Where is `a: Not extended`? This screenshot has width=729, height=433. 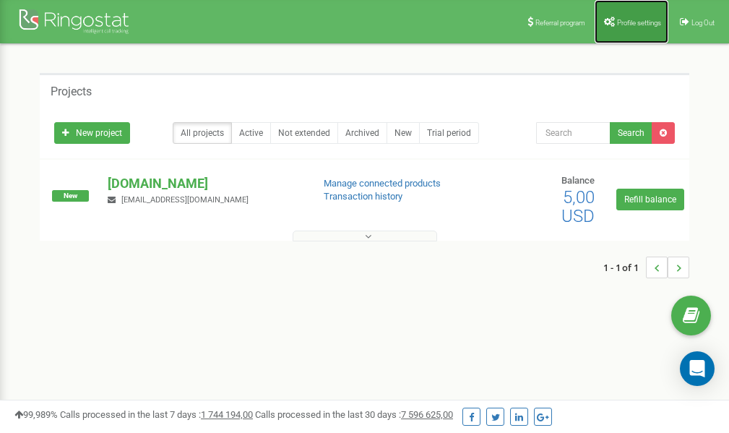 a: Not extended is located at coordinates (304, 133).